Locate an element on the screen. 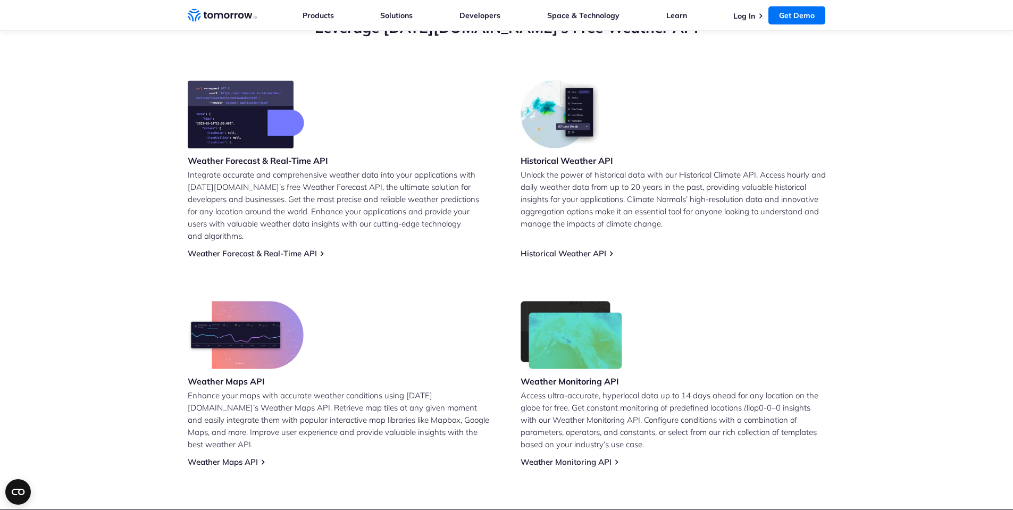 The height and width of the screenshot is (510, 1013). a: Weather Maps API is located at coordinates (223, 462).